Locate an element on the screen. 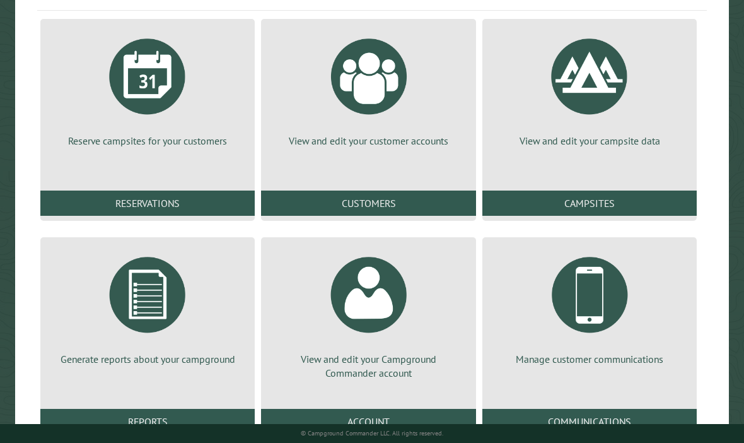 The height and width of the screenshot is (443, 744). a: Reports is located at coordinates (148, 421).